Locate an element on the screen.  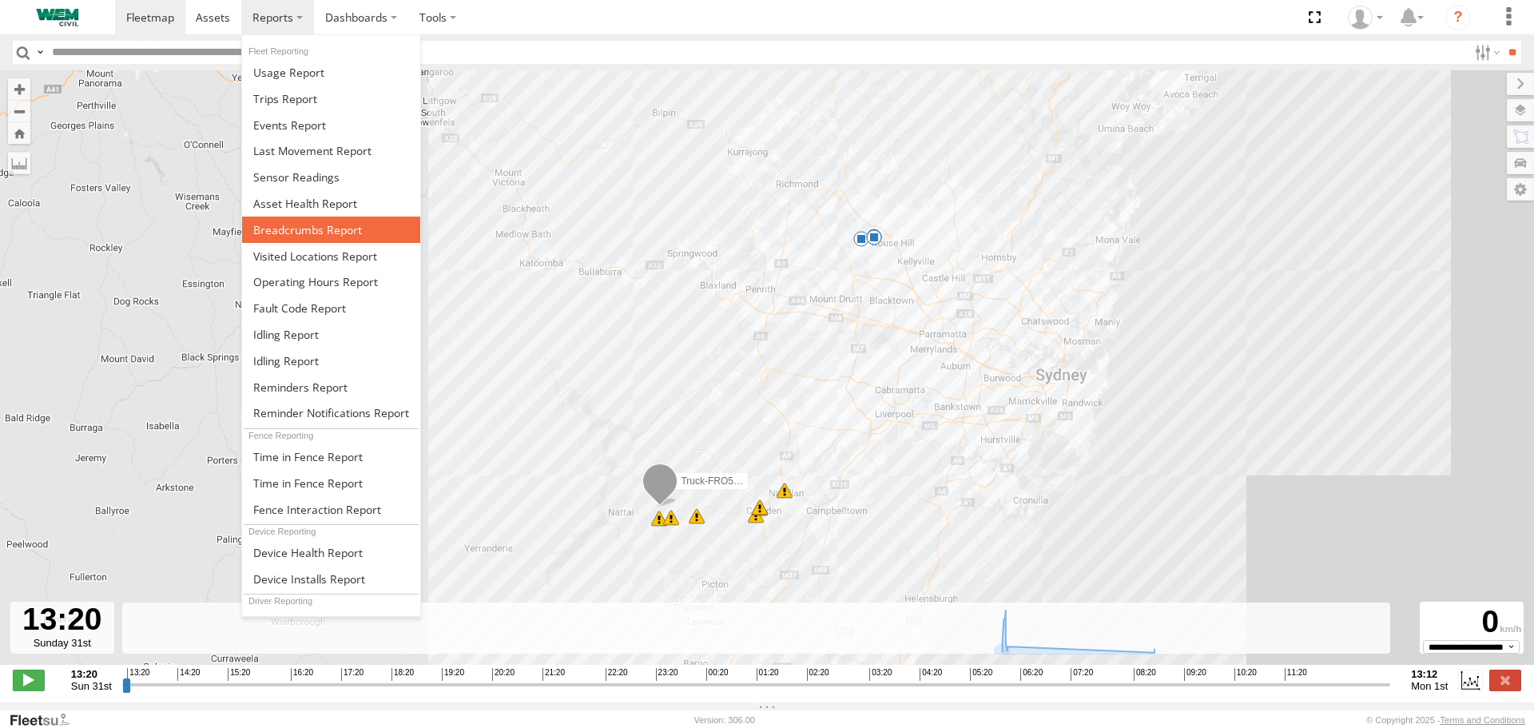
button: Zoom out is located at coordinates (19, 111).